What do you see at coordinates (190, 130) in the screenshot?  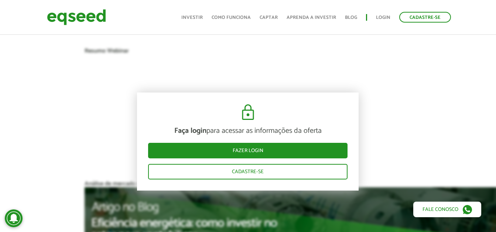 I see `strong: Faça login` at bounding box center [190, 130].